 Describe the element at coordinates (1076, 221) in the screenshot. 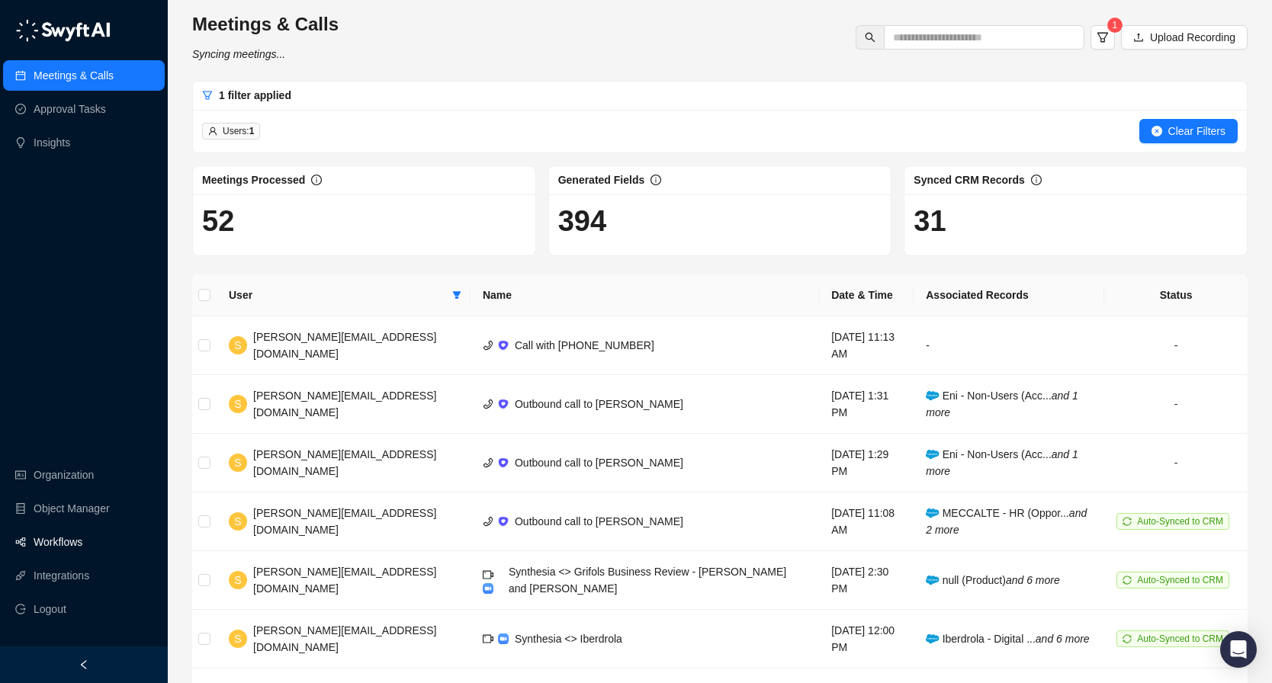

I see `h1: 31` at that location.